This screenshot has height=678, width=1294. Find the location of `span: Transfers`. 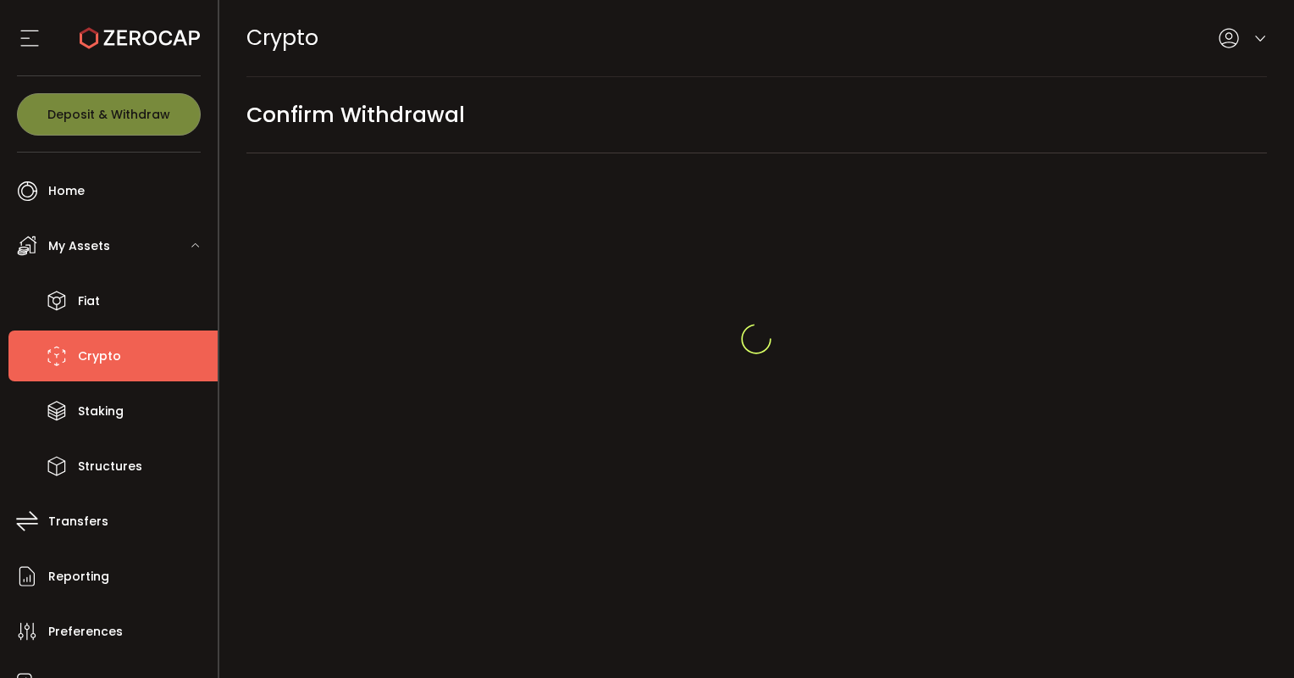

span: Transfers is located at coordinates (78, 521).